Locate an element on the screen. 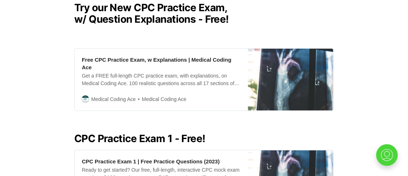  div: Get a FREE full-length CPC practice exam, with explanations, on Medical Coding Ace. 100 realistic... is located at coordinates (161, 80).